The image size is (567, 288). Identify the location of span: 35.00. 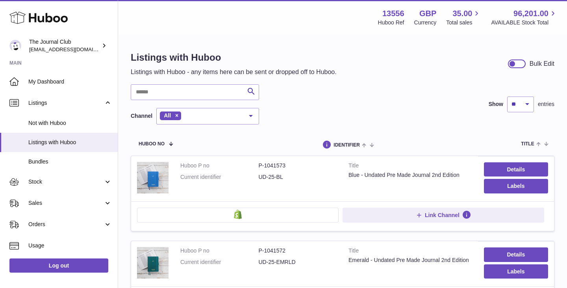
(462, 13).